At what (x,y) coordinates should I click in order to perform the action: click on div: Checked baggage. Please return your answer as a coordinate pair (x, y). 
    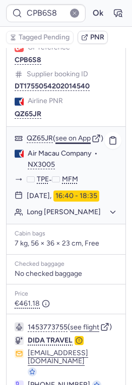
    Looking at the image, I should click on (66, 264).